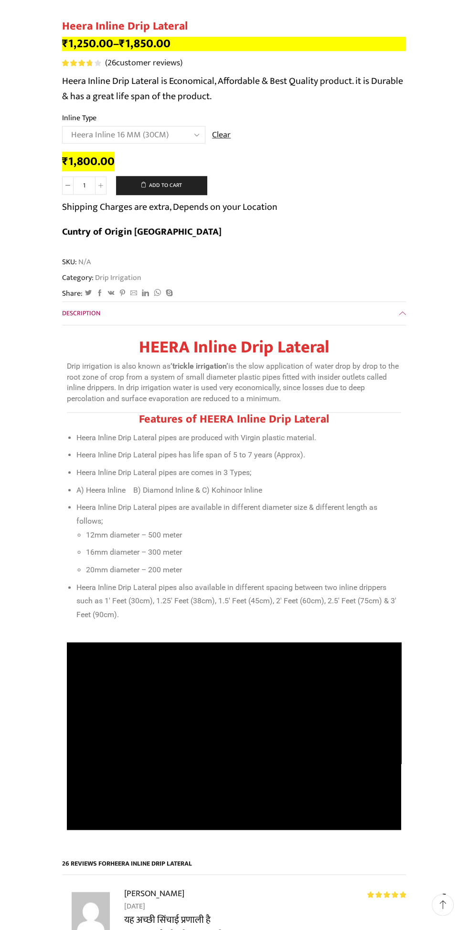  I want to click on li: Heera Inline Drip Lateral pipes are produced with Virgin plastic material., so click(239, 438).